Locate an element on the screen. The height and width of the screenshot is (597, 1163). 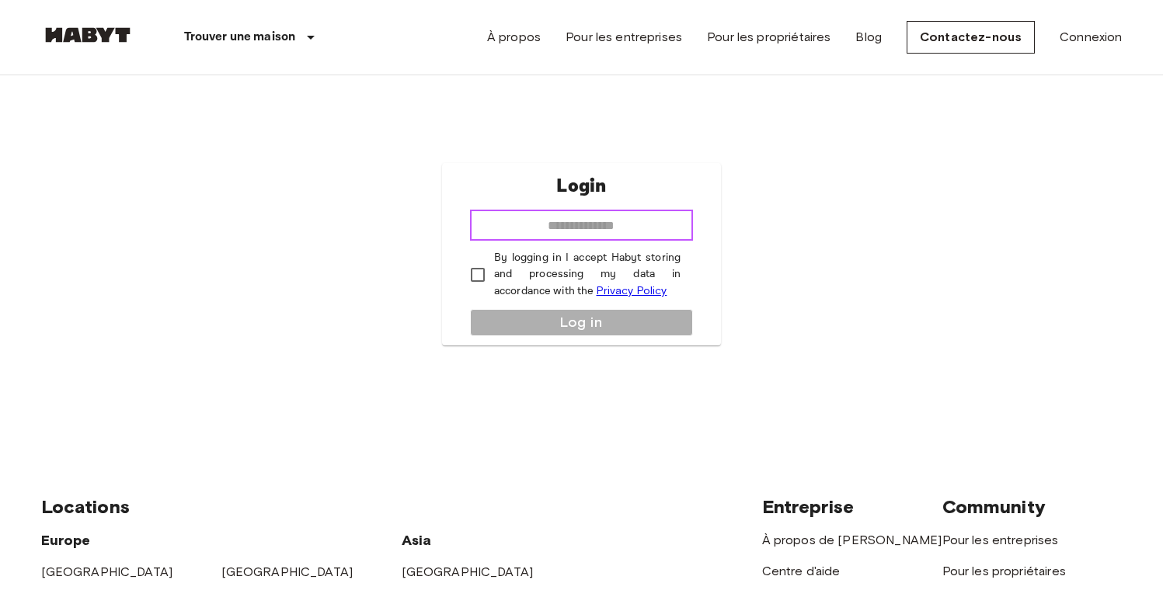
a: Blog is located at coordinates (868, 37).